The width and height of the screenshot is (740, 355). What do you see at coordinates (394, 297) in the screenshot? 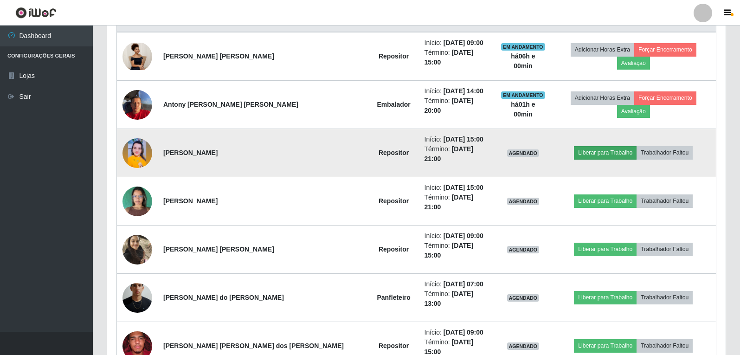
I see `strong: Panfleteiro` at bounding box center [394, 297].